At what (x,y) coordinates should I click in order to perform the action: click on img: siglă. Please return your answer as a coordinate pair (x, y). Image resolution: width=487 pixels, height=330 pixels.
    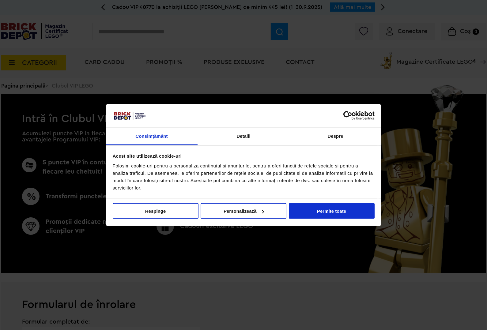
    Looking at the image, I should click on (130, 116).